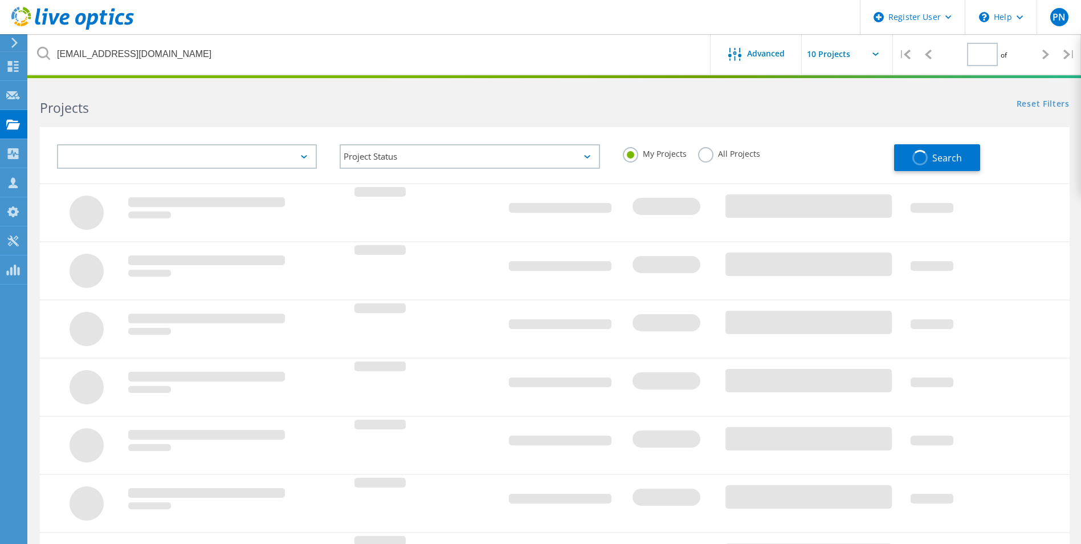  Describe the element at coordinates (947, 158) in the screenshot. I see `span: Search` at that location.